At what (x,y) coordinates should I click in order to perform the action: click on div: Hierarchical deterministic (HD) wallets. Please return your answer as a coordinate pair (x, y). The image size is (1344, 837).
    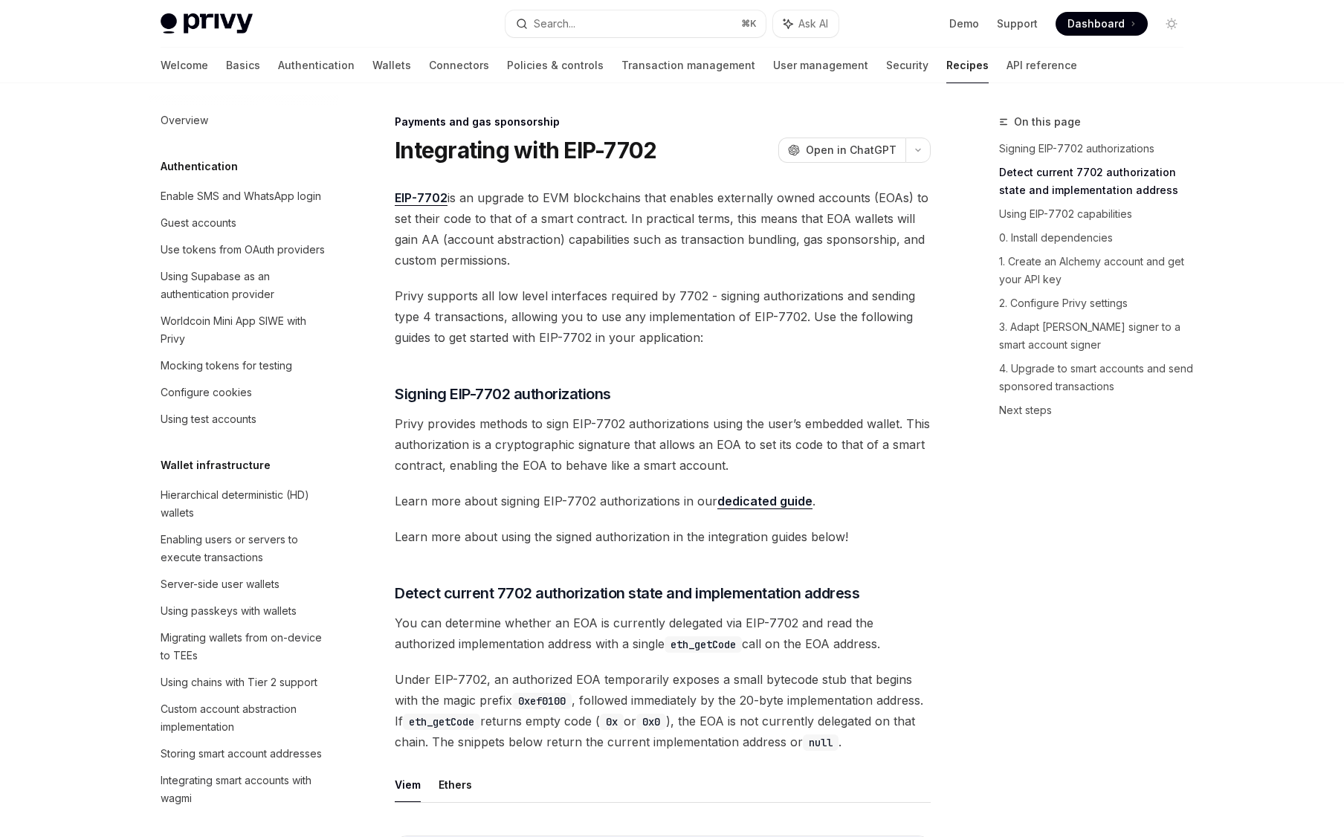
    Looking at the image, I should click on (245, 504).